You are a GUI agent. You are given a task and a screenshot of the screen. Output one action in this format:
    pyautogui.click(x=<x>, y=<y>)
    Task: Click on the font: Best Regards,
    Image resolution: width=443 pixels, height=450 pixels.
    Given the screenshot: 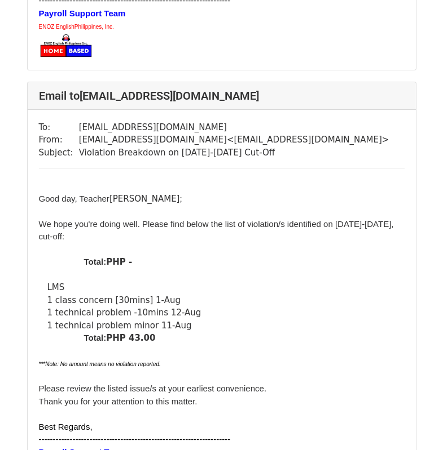 What is the action you would take?
    pyautogui.click(x=65, y=427)
    